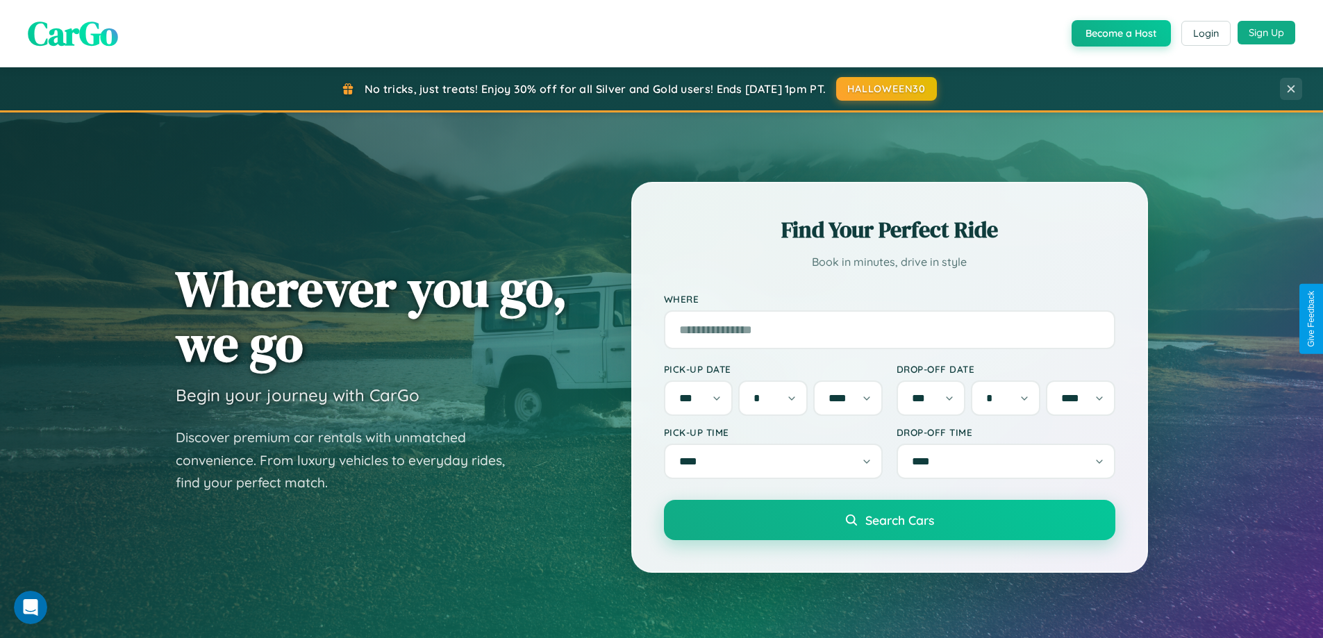 The image size is (1323, 638). I want to click on button: Become a Host, so click(1121, 33).